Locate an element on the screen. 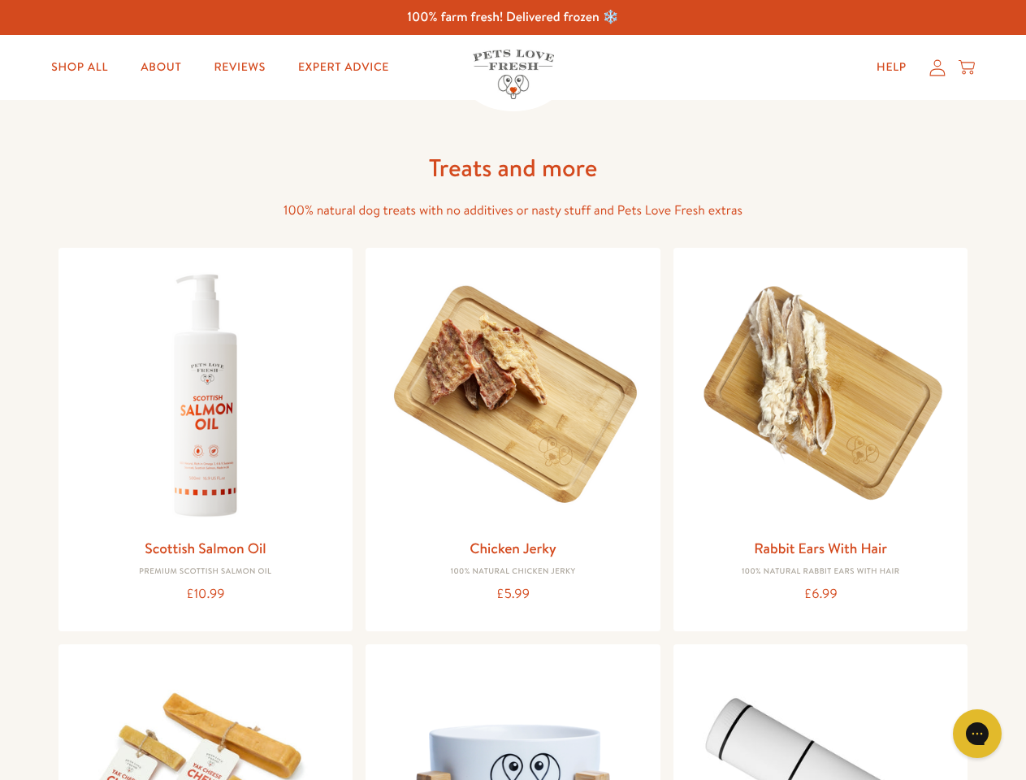  a: Reviews is located at coordinates (239, 67).